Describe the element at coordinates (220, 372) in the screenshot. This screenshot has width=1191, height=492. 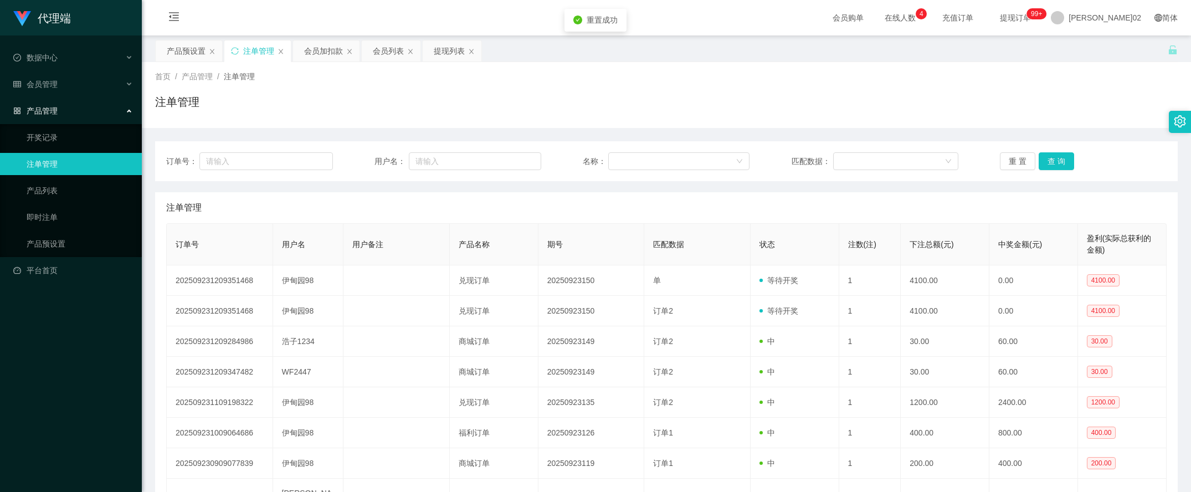
I see `td: 202509231209347482` at that location.